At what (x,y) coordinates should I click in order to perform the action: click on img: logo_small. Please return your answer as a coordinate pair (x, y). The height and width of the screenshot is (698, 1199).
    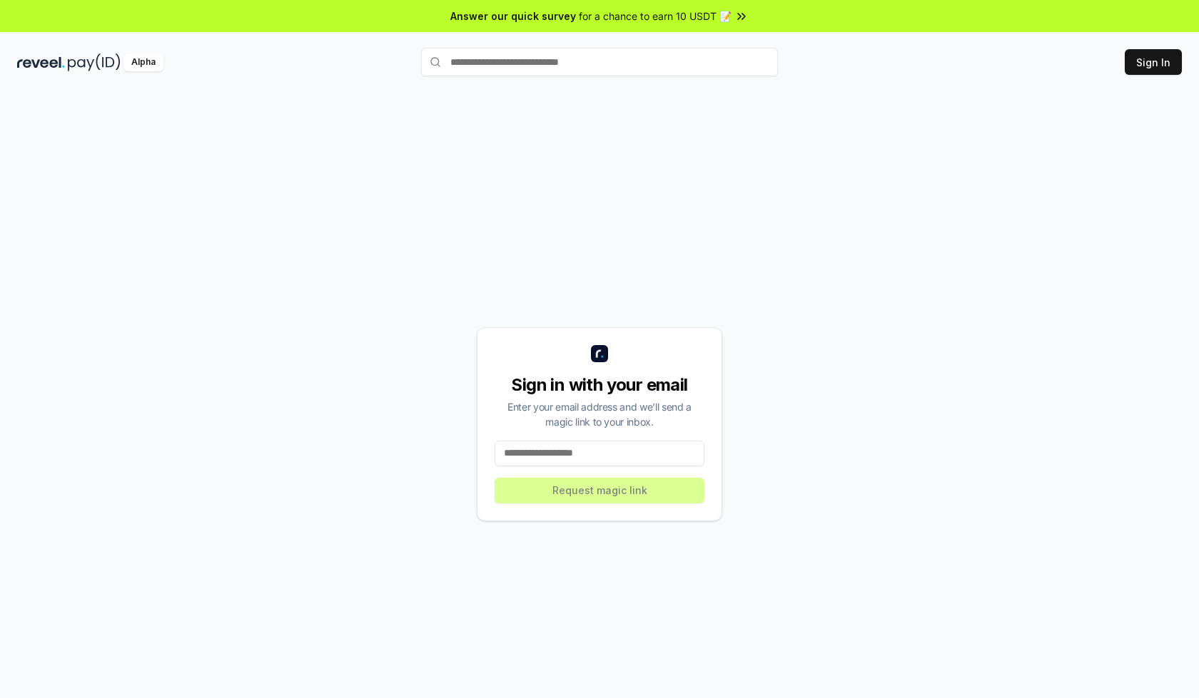
    Looking at the image, I should click on (599, 354).